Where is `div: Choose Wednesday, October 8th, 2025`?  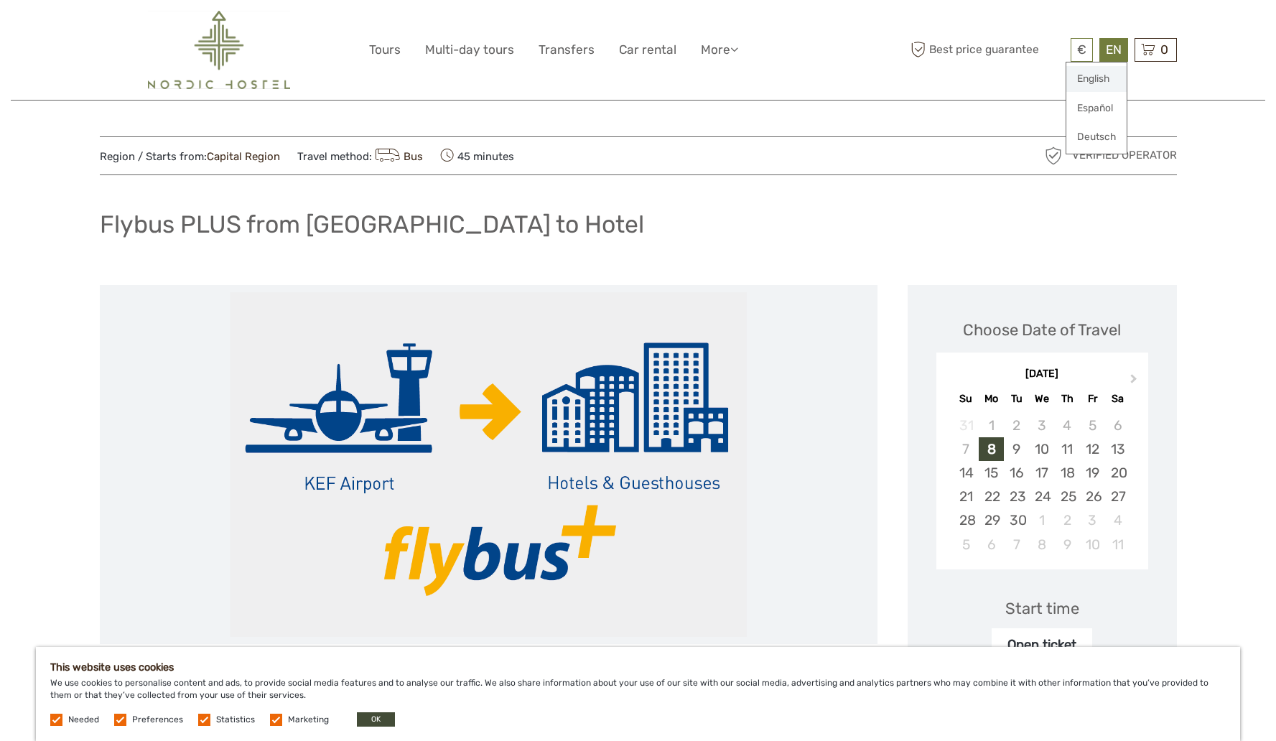 div: Choose Wednesday, October 8th, 2025 is located at coordinates (1041, 544).